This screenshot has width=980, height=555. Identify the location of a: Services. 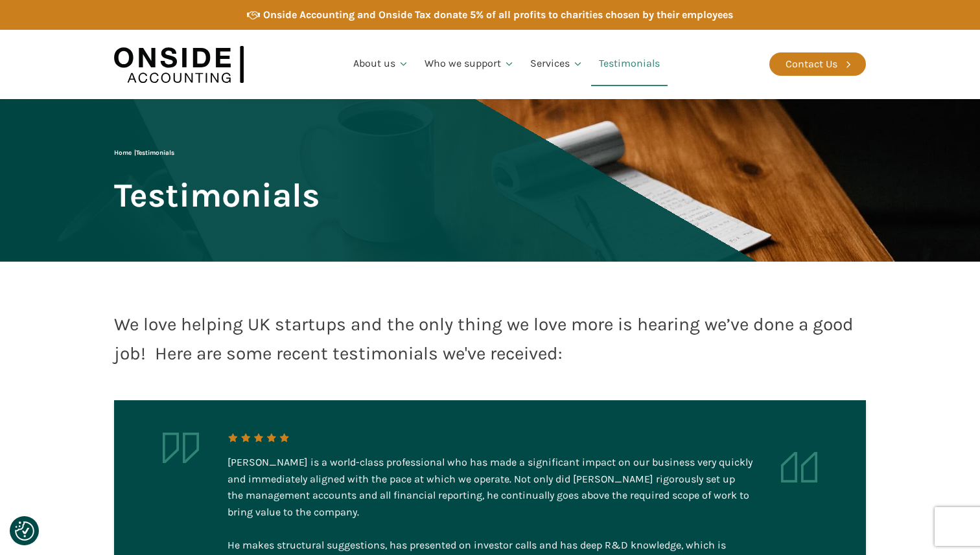
(557, 64).